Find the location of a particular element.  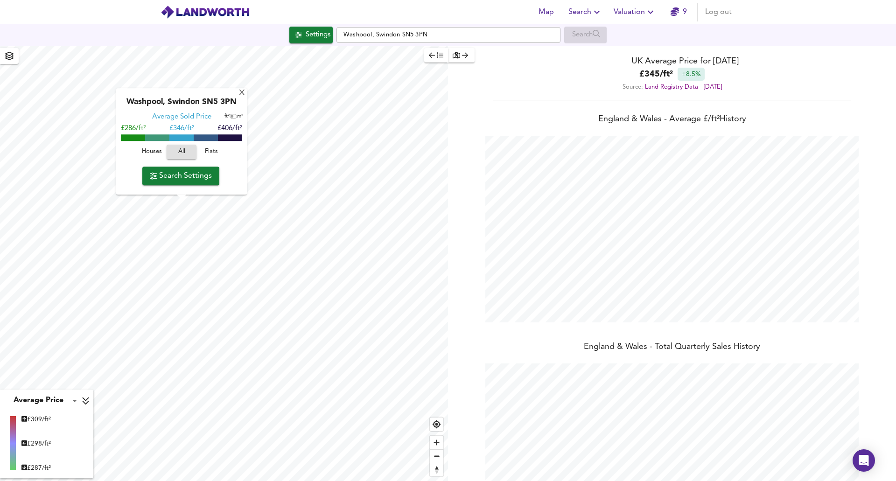

div: £ 287/ft² is located at coordinates (36, 468).